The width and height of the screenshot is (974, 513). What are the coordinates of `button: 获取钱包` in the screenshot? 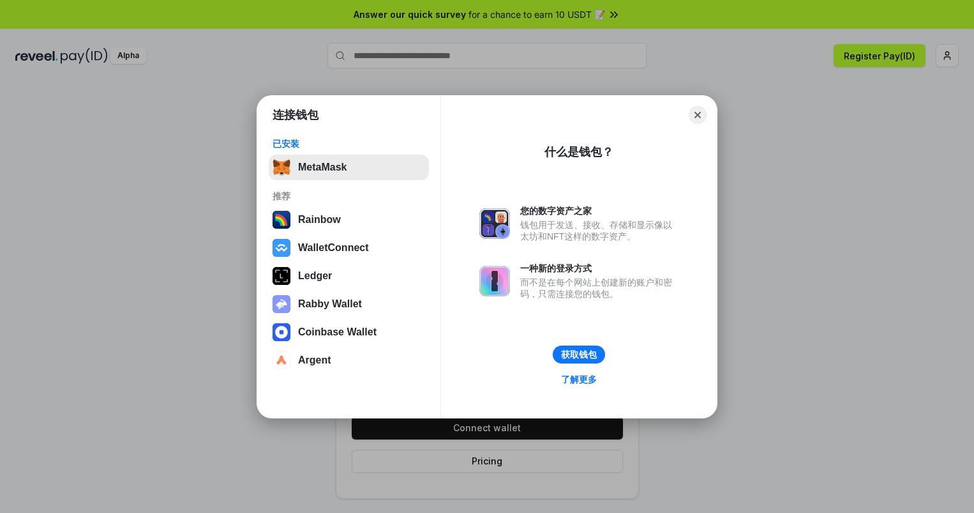 It's located at (579, 354).